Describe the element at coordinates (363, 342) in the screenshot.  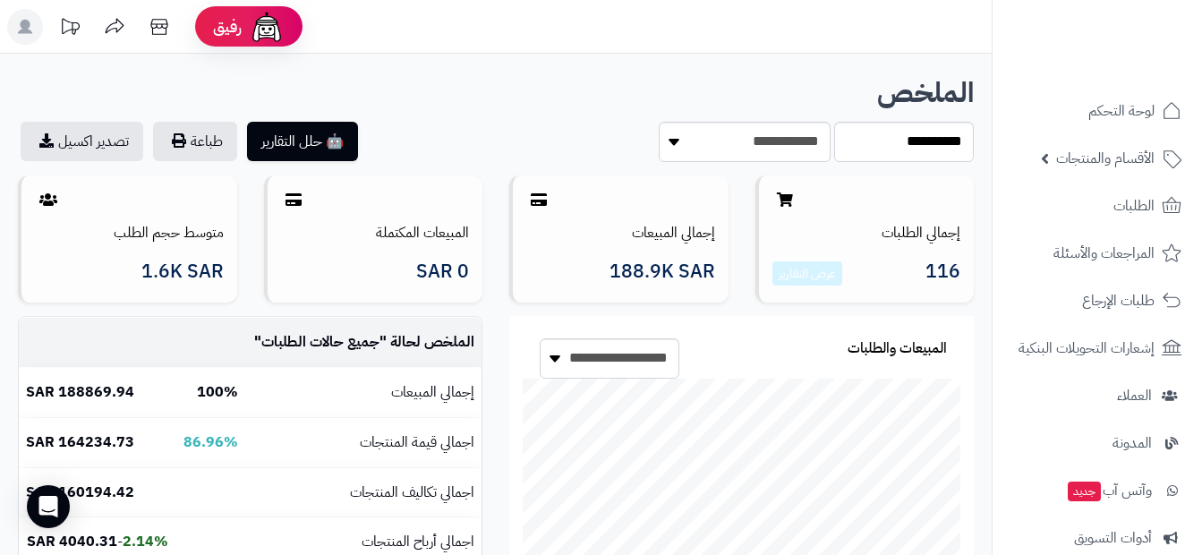
I see `td: الملخص لحالة " "` at that location.